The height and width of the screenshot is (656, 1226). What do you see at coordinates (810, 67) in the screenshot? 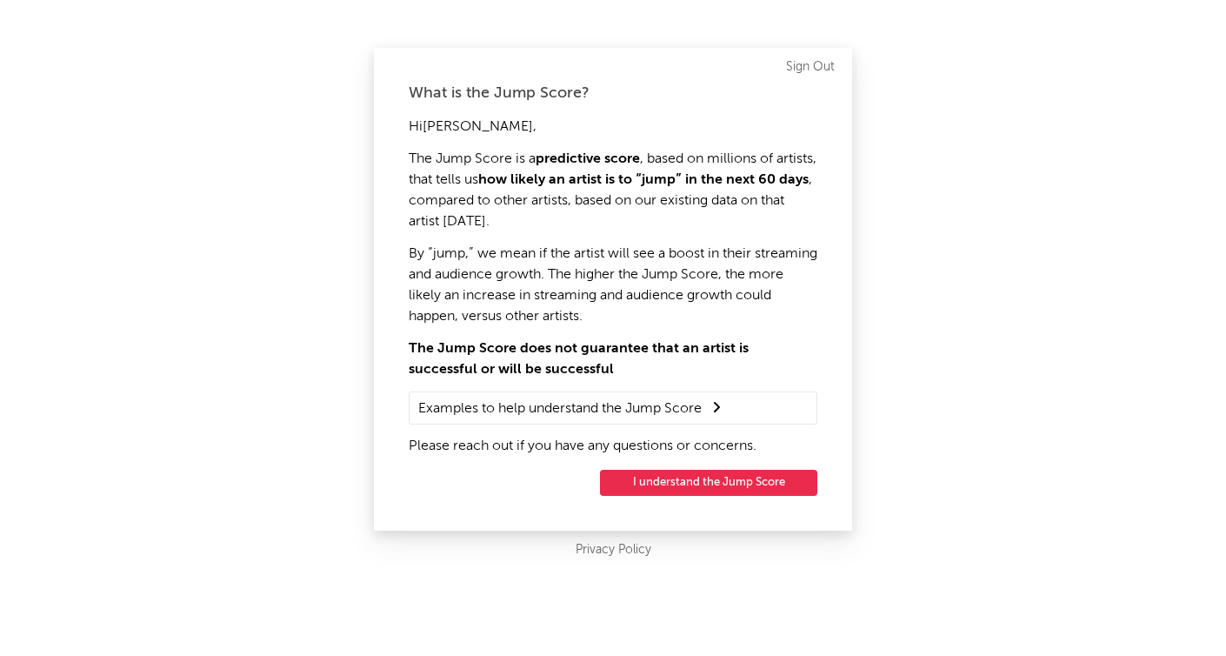
I see `a: Sign Out` at bounding box center [810, 67].